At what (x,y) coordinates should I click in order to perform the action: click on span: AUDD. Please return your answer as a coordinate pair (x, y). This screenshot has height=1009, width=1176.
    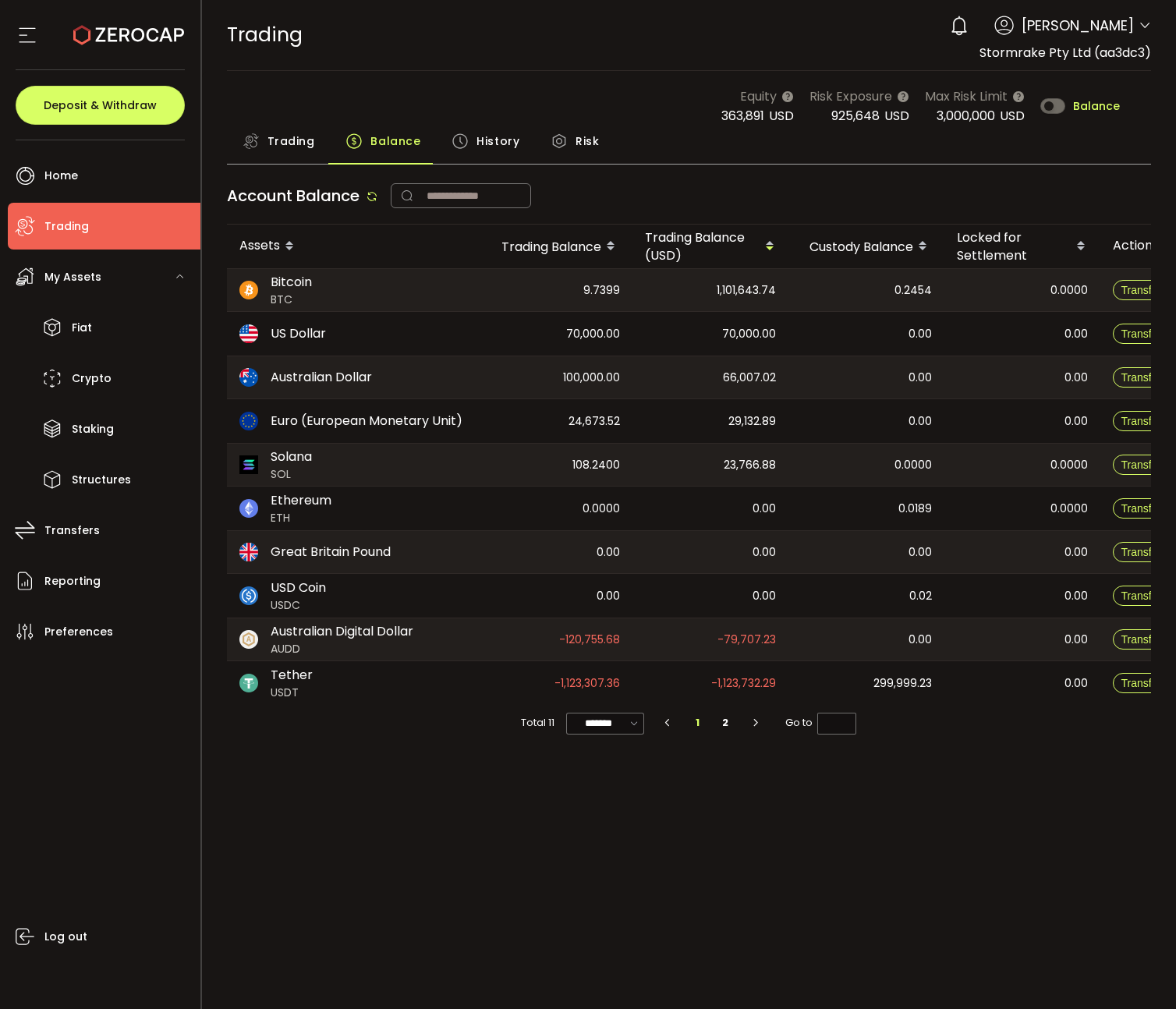
    Looking at the image, I should click on (342, 648).